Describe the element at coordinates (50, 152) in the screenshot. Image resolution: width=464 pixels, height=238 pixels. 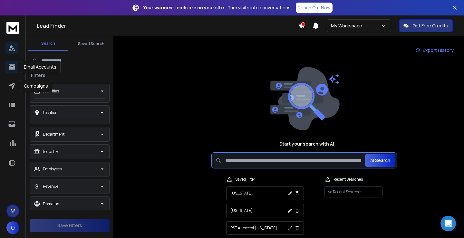
I see `p: Industry` at that location.